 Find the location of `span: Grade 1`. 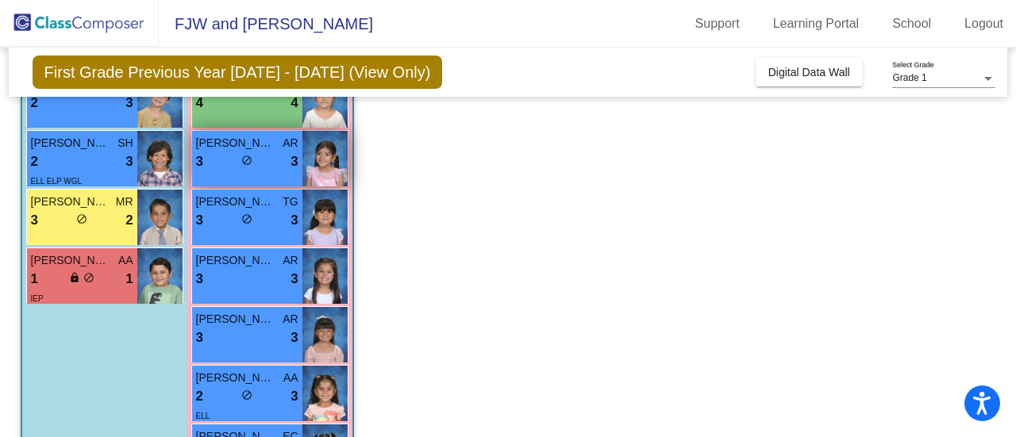

span: Grade 1 is located at coordinates (909, 78).